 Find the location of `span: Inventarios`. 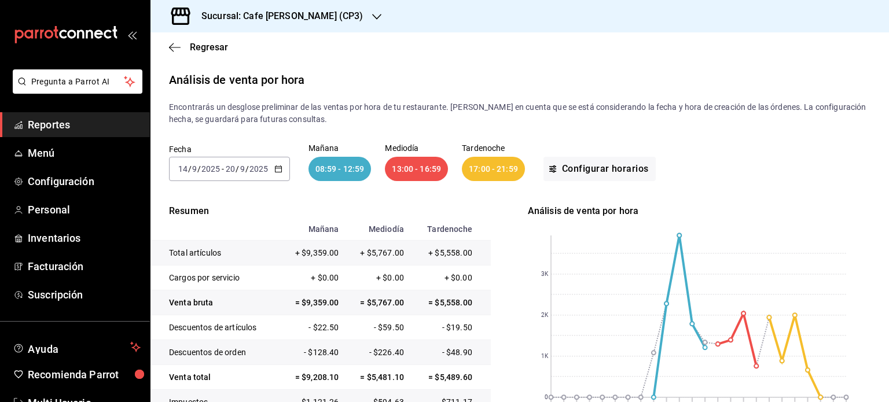

span: Inventarios is located at coordinates (84, 238).